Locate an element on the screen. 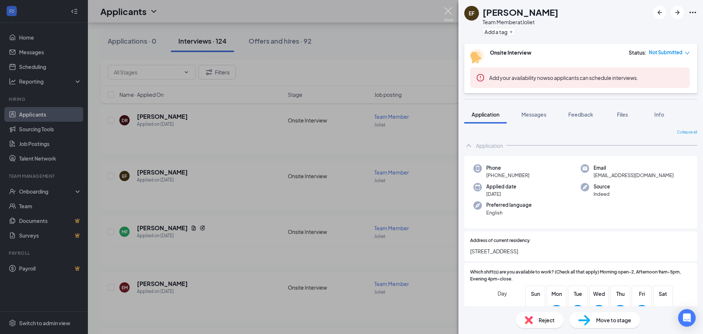 The height and width of the screenshot is (334, 703). span: Collapse all is located at coordinates (687, 132).